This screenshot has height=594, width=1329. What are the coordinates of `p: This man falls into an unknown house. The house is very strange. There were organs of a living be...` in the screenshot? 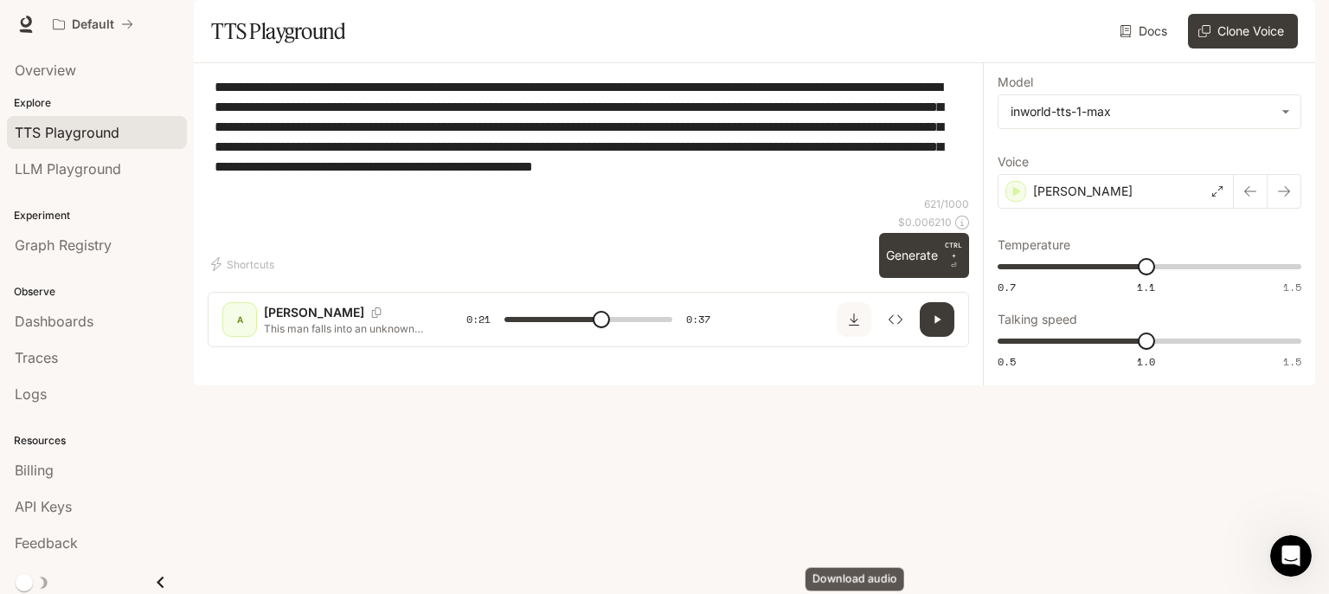 It's located at (344, 328).